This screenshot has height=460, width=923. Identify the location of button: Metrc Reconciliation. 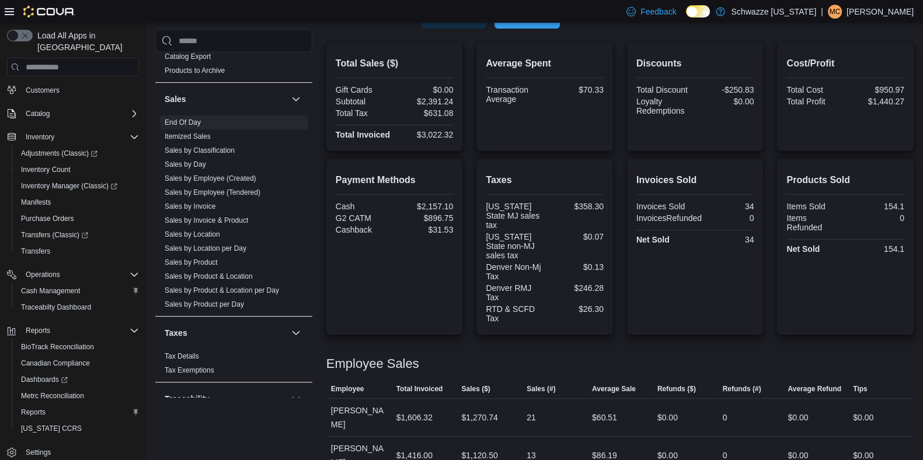
(78, 396).